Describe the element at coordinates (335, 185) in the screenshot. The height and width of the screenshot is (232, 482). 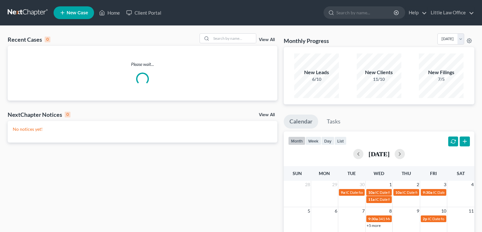
I see `span: 29` at that location.